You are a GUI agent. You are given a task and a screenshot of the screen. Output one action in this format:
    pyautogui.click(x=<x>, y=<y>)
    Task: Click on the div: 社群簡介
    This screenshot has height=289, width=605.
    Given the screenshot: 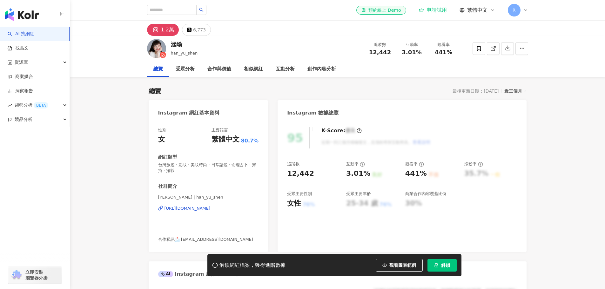 What is the action you would take?
    pyautogui.click(x=168, y=186)
    